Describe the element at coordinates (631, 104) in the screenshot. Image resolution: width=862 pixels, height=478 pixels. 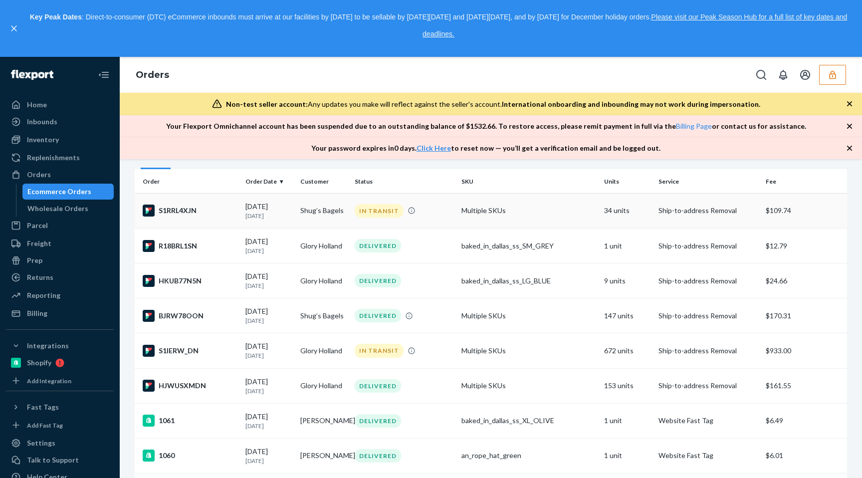
I see `span: International onboarding and inbounding may not work during impersonation.` at that location.